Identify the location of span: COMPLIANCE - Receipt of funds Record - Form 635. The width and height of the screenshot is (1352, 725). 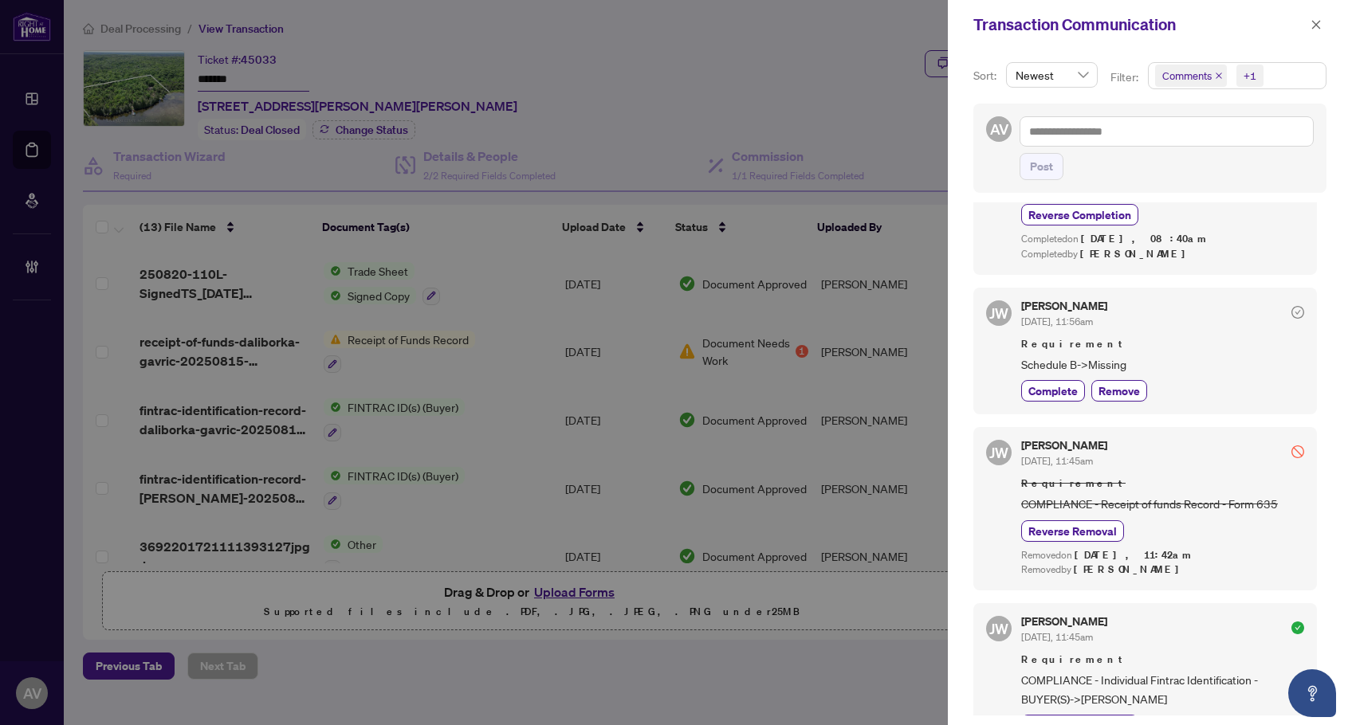
(1162, 504).